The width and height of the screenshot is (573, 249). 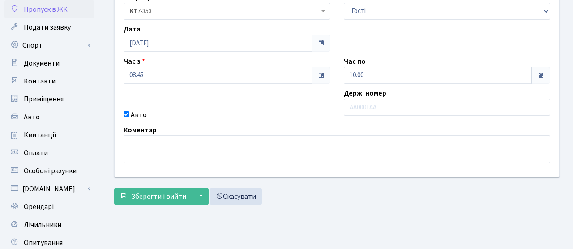 I want to click on label: Час з, so click(x=134, y=61).